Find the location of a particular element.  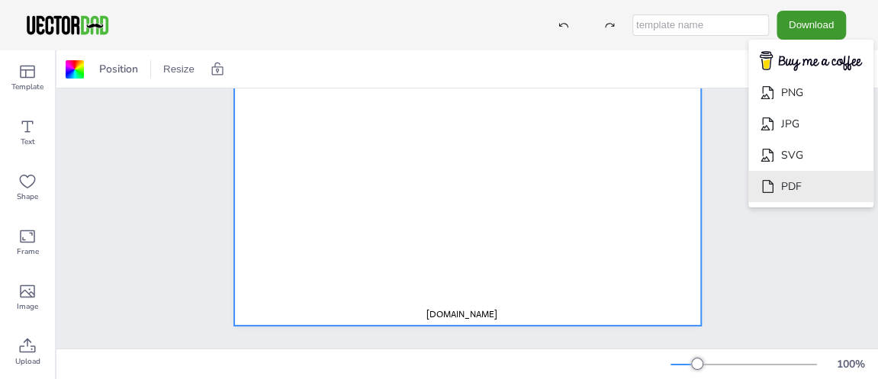

button: Resize is located at coordinates (178, 69).